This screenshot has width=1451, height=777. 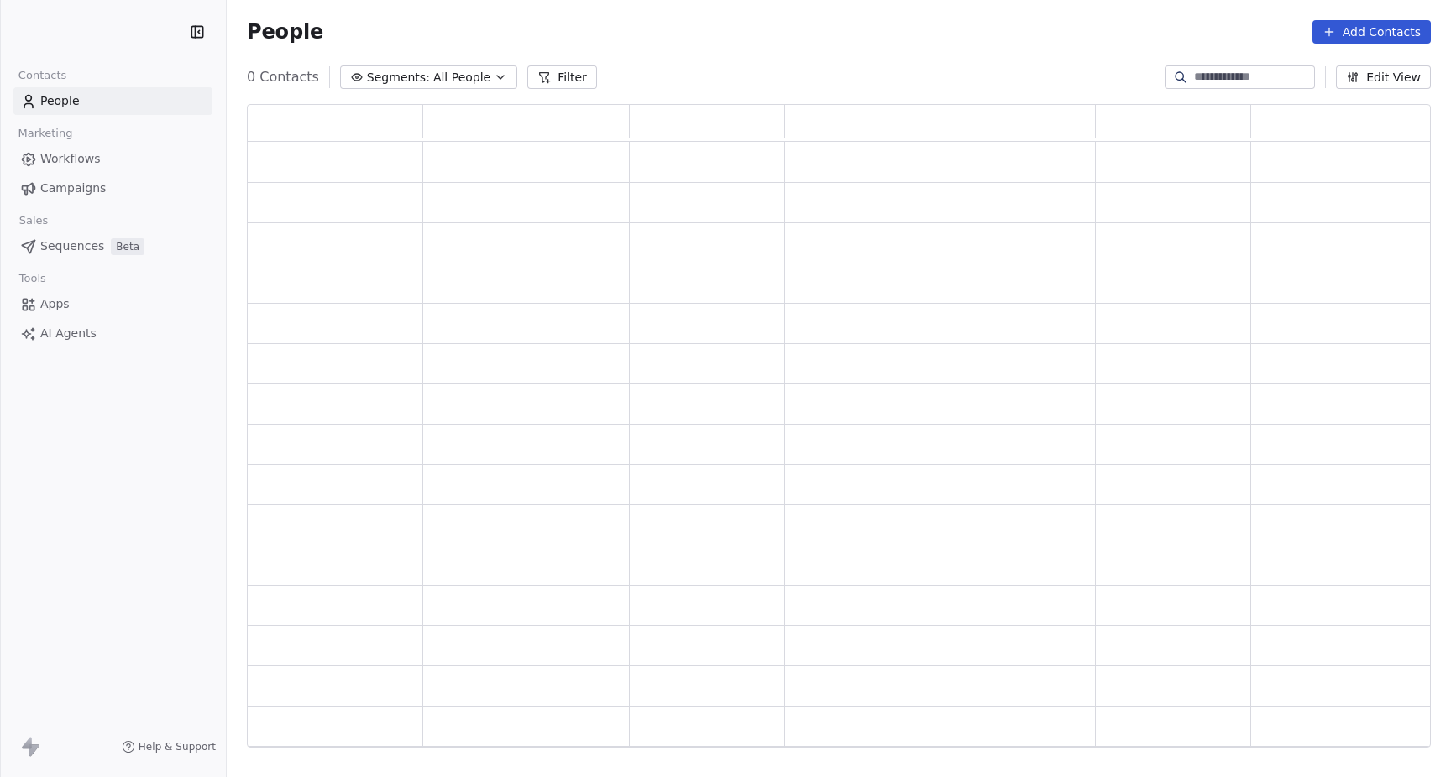 I want to click on a: Workflows, so click(x=112, y=159).